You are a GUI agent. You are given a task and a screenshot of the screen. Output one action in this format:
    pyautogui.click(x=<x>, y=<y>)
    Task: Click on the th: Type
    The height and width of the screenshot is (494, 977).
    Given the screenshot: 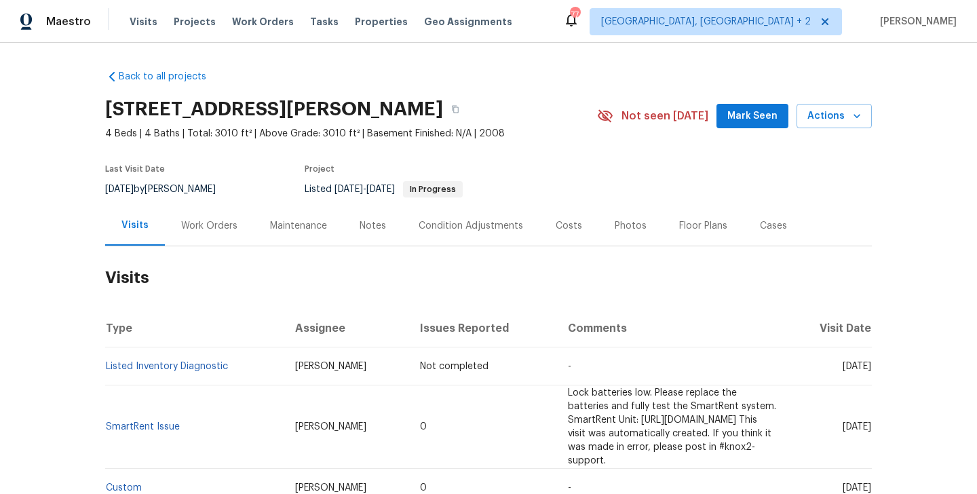 What is the action you would take?
    pyautogui.click(x=195, y=328)
    